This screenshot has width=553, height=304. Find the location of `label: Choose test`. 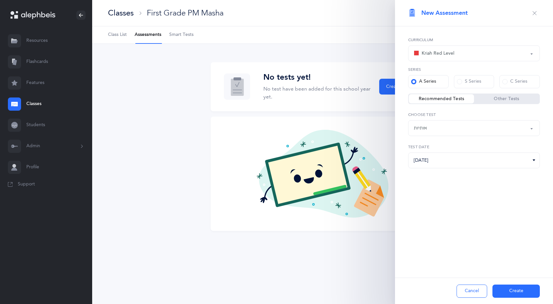

label: Choose test is located at coordinates (474, 115).